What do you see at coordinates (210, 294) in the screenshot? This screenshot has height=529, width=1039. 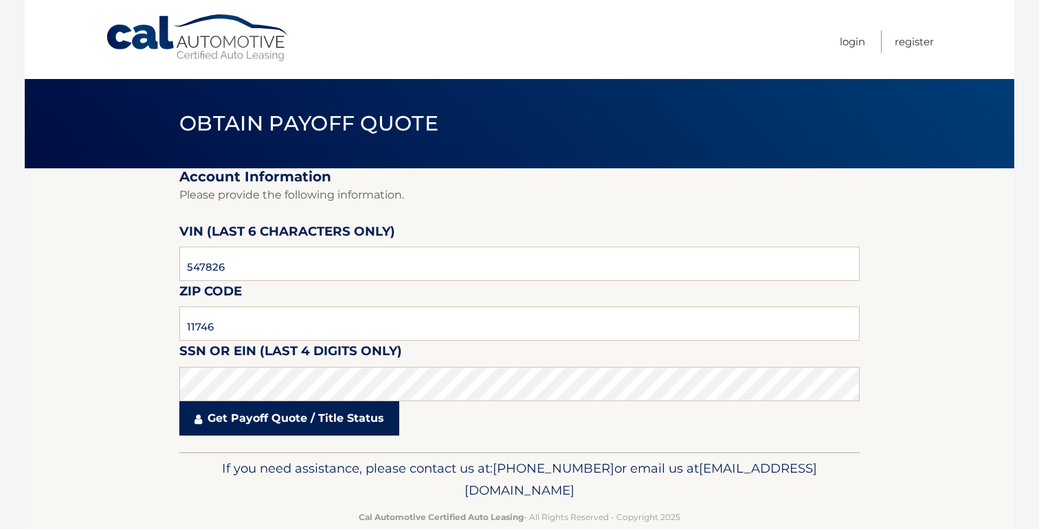 I see `label: Zip Code` at bounding box center [210, 294].